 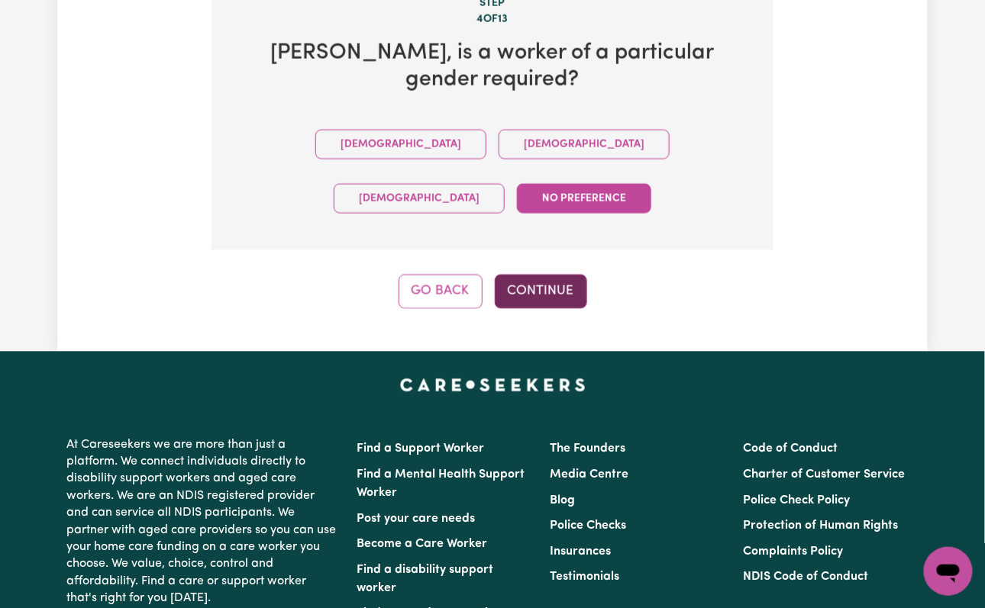 What do you see at coordinates (824, 476) in the screenshot?
I see `a: Charter of Customer Service` at bounding box center [824, 476].